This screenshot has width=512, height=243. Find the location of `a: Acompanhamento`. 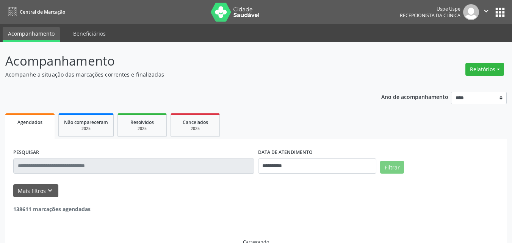

a: Acompanhamento is located at coordinates (31, 34).